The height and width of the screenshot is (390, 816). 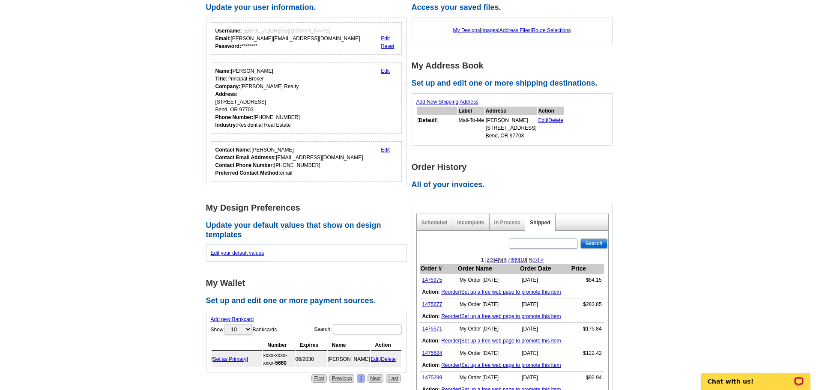 What do you see at coordinates (434, 223) in the screenshot?
I see `a: Scheduled` at bounding box center [434, 223].